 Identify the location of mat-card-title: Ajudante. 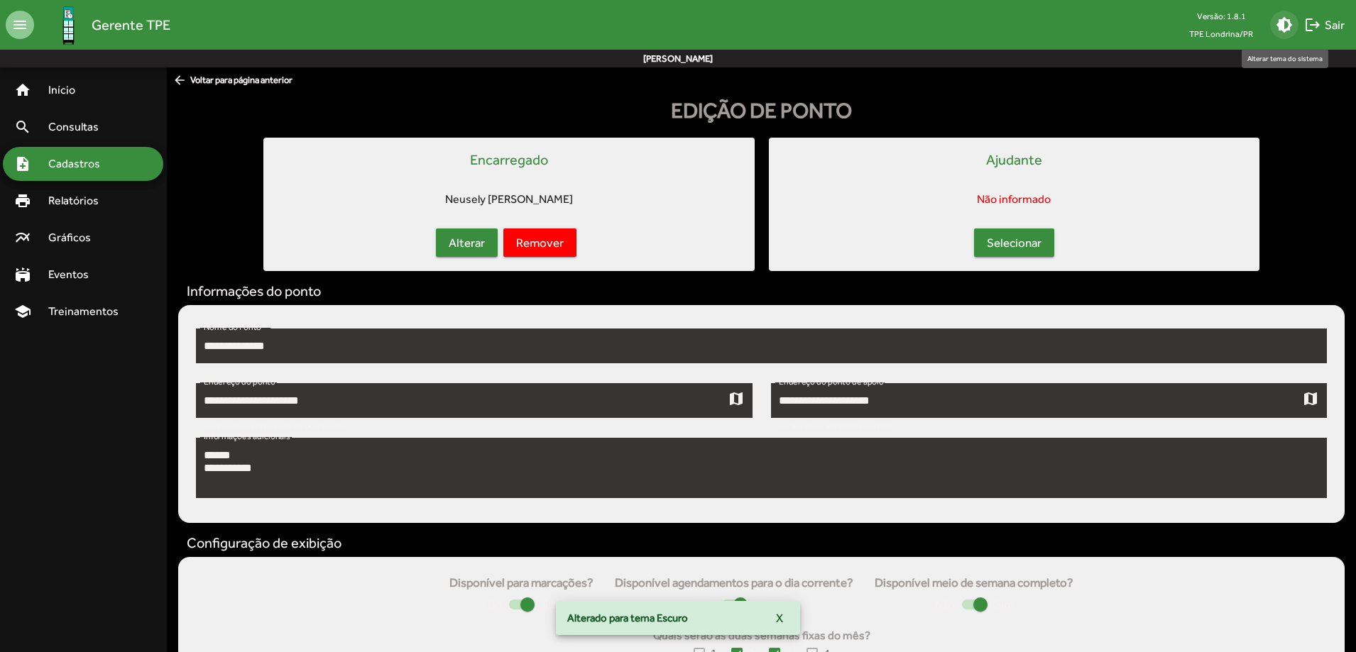
(1014, 160).